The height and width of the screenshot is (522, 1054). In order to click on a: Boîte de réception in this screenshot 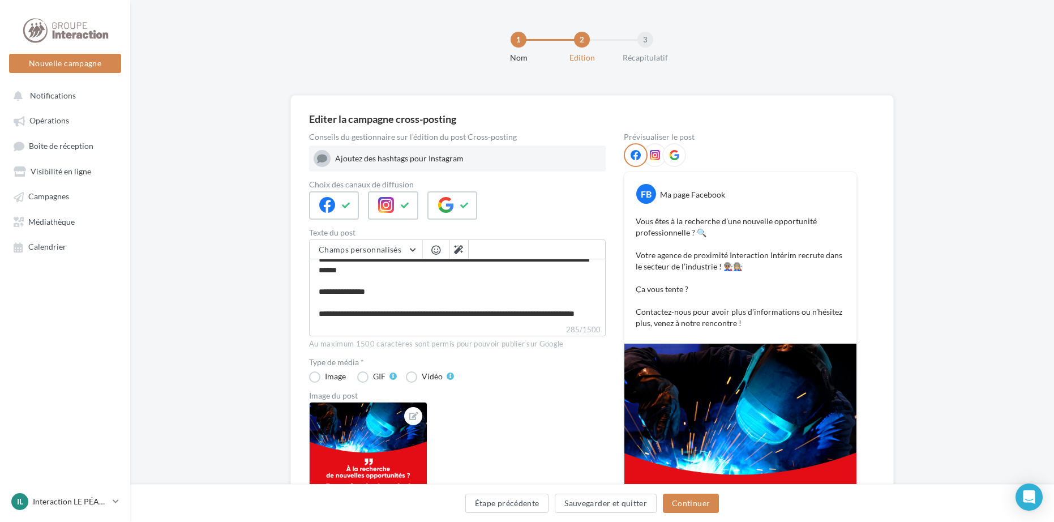, I will do `click(65, 146)`.